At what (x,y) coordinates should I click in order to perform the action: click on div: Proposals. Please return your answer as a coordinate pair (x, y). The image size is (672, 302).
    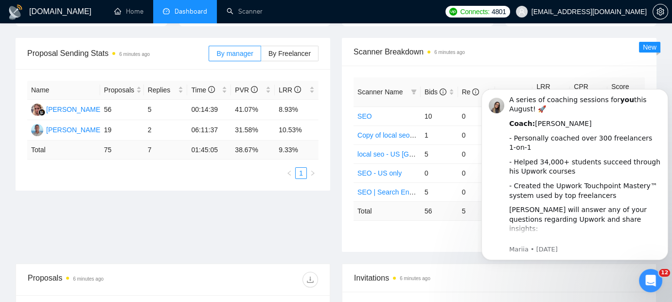
    Looking at the image, I should click on (100, 280).